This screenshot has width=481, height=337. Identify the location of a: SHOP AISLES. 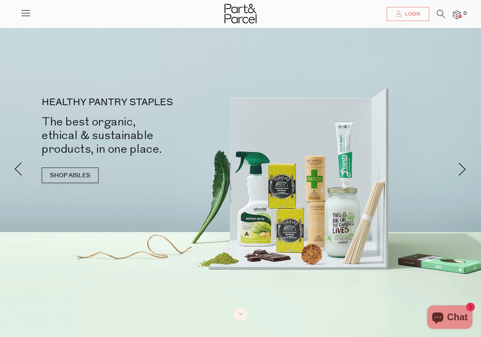
(70, 176).